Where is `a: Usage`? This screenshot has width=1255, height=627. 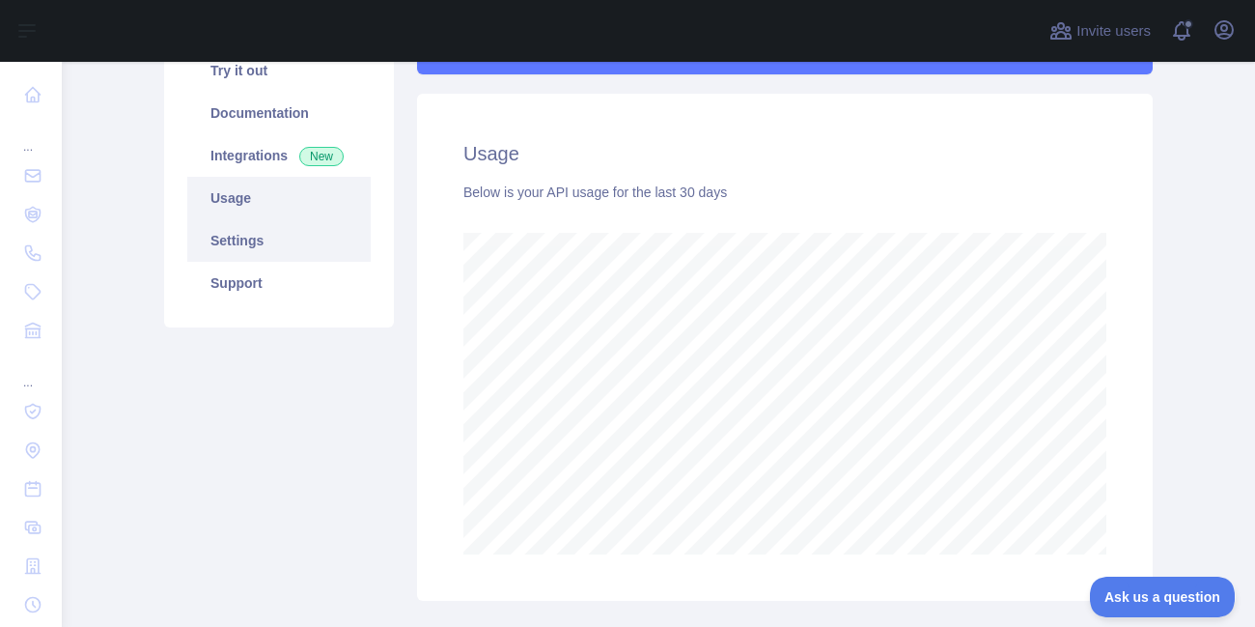
a: Usage is located at coordinates (279, 198).